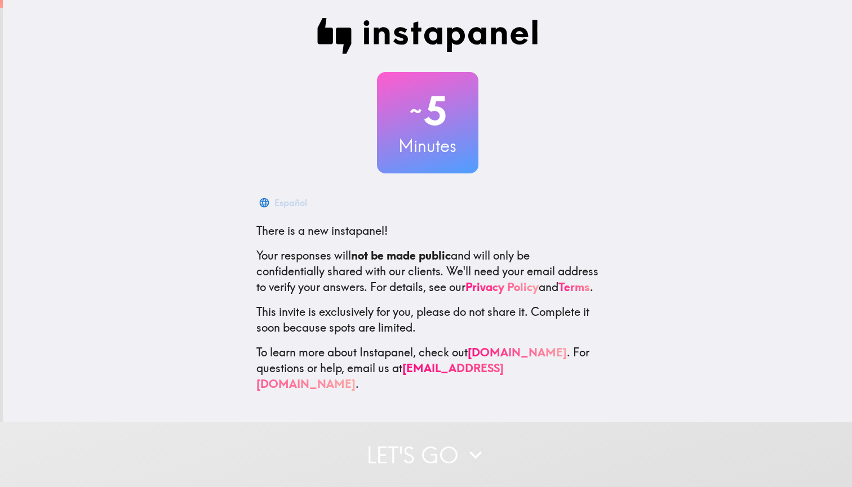  I want to click on p: Your responses will and will only be confidentially shared with our clients. We'll need your emai..., so click(428, 272).